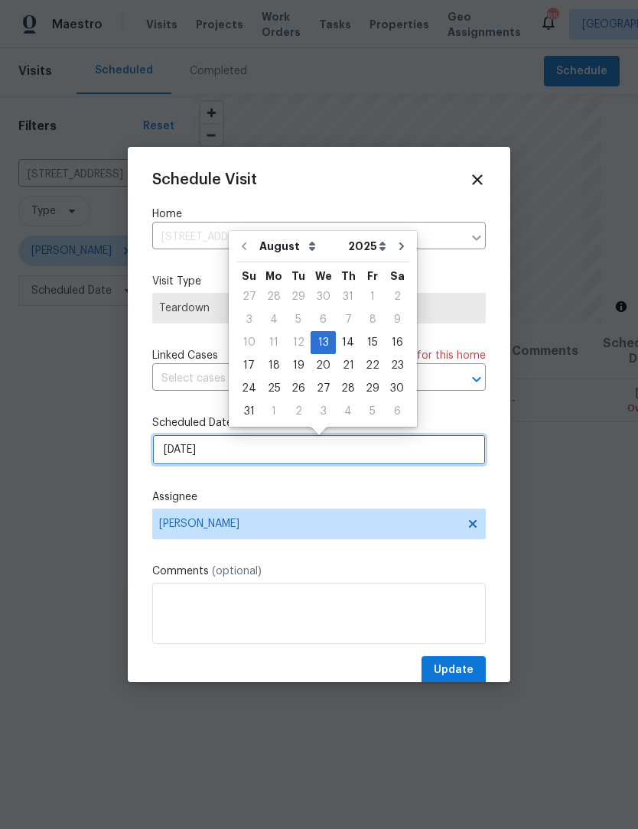 The width and height of the screenshot is (638, 829). What do you see at coordinates (367, 246) in the screenshot?
I see `select: Year` at bounding box center [367, 246].